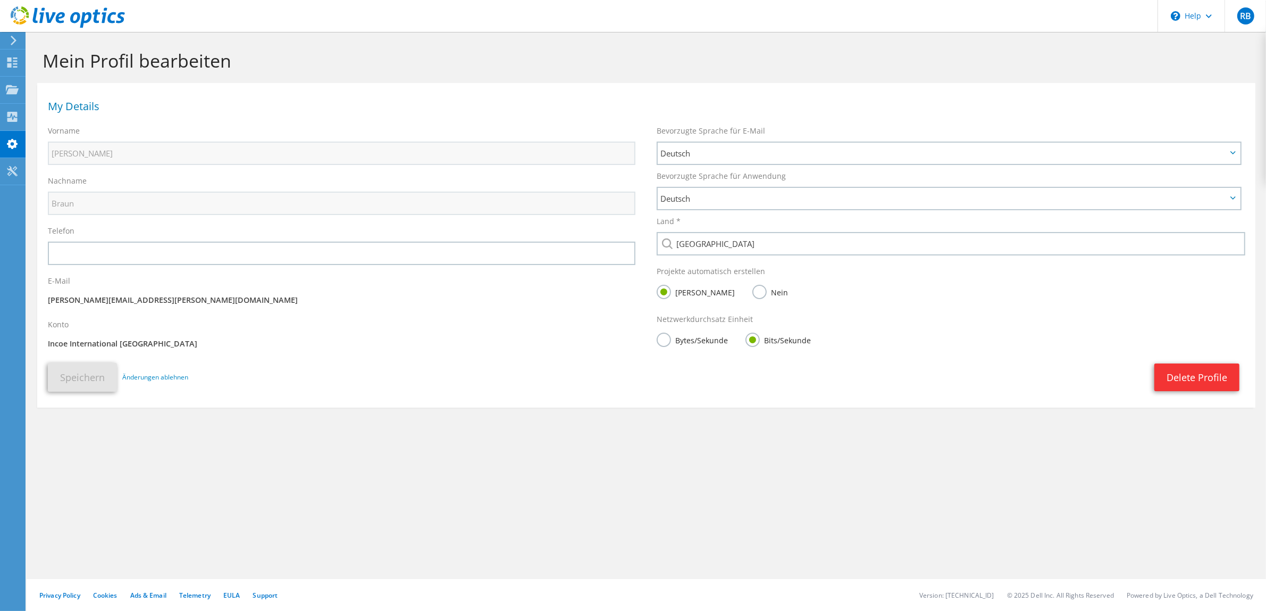  I want to click on a: Cookies, so click(105, 595).